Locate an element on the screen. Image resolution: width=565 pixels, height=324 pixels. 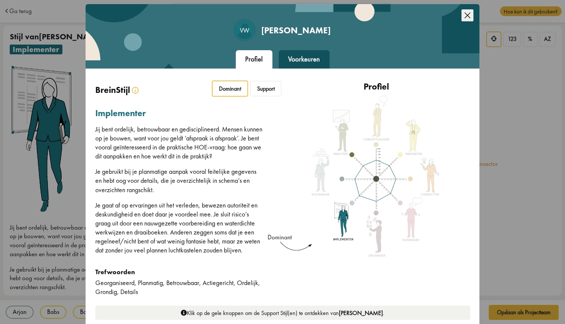
div: implementer is located at coordinates (189, 113).